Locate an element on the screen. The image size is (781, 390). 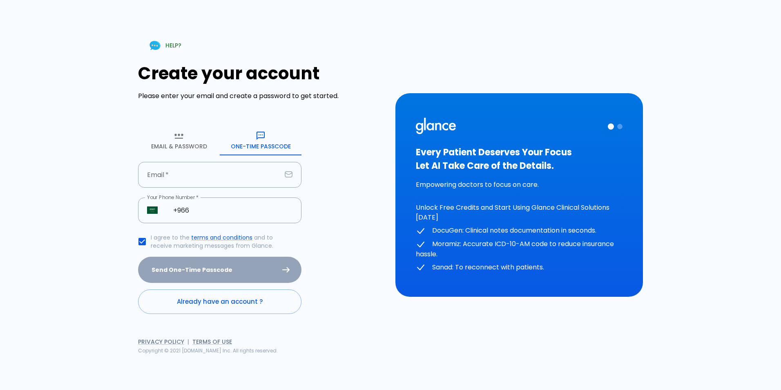
p: Moramiz: Accurate ICD-10-AM code to reduce insurance hassle. is located at coordinates (519, 249).